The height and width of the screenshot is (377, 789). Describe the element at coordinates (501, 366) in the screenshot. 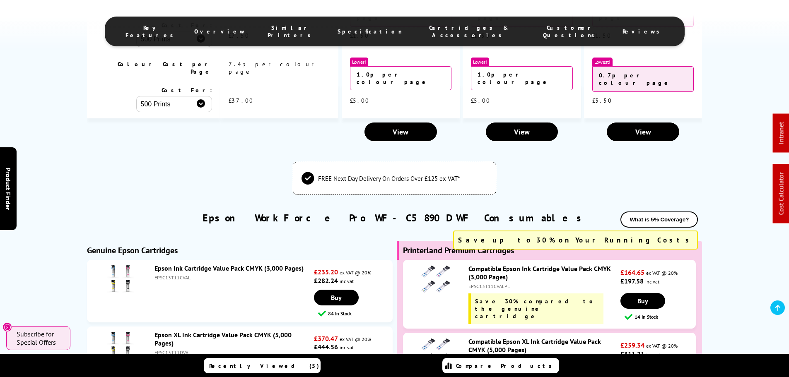

I see `a: Compare Products` at that location.